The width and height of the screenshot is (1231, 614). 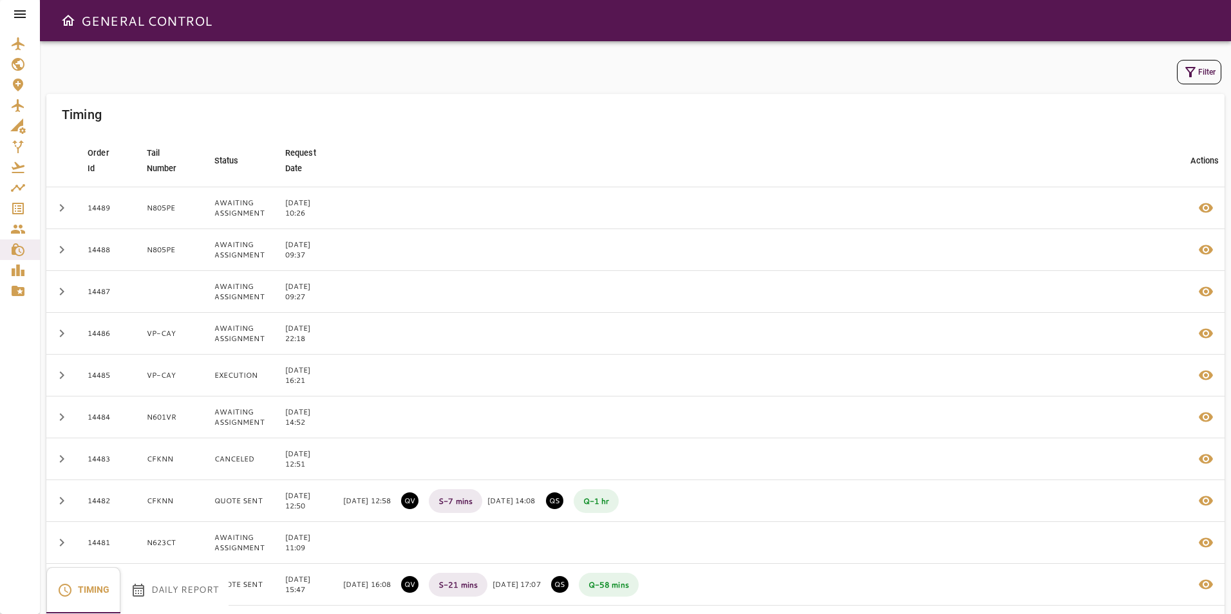 What do you see at coordinates (107, 375) in the screenshot?
I see `td: 14485` at bounding box center [107, 375].